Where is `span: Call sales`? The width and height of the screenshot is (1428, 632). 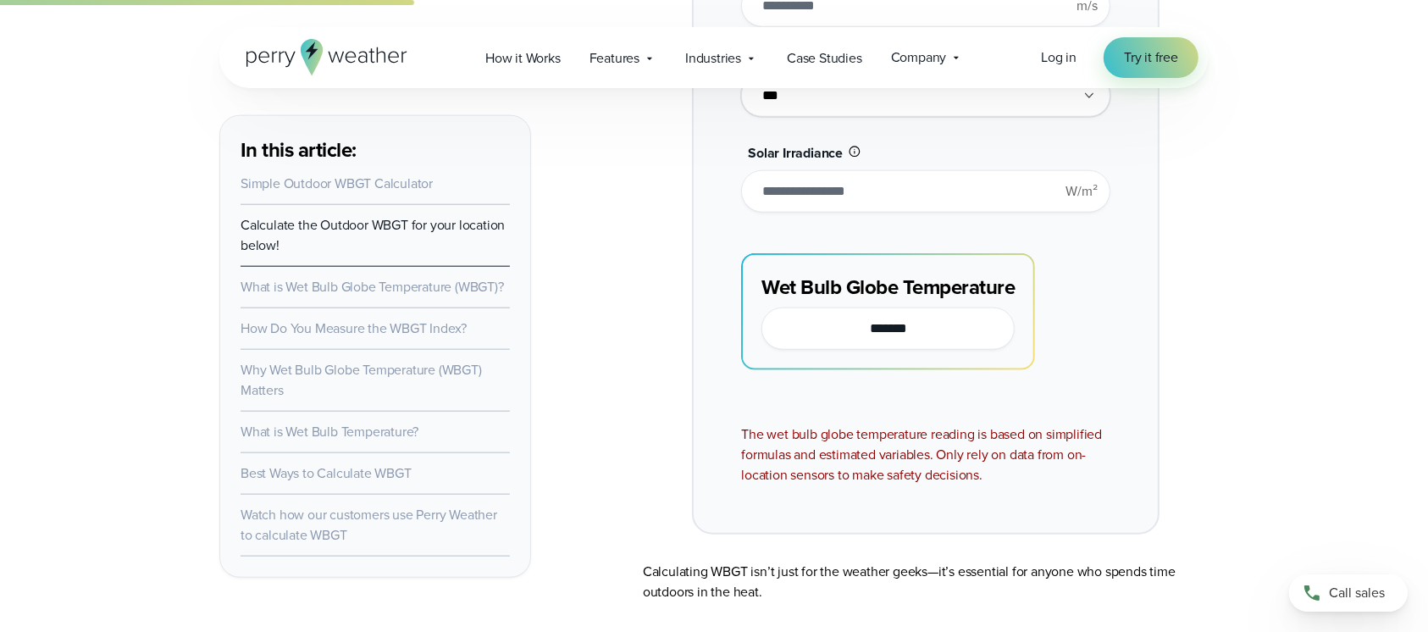 span: Call sales is located at coordinates (1357, 593).